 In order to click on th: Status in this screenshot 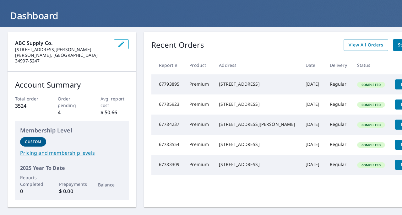, I will do `click(371, 65)`.